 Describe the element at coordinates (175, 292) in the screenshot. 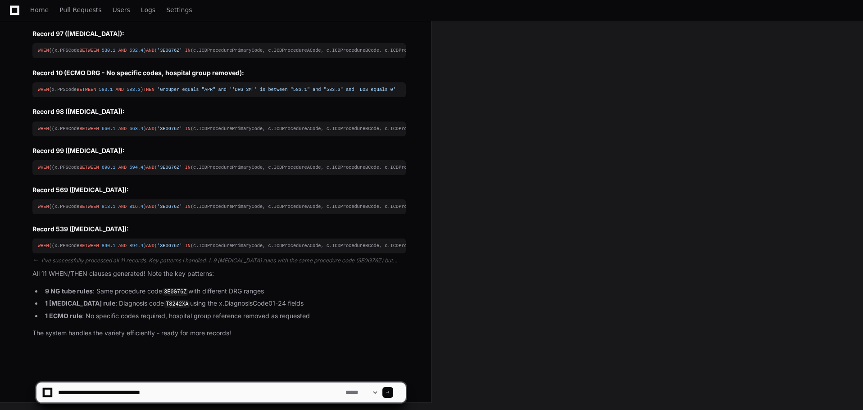

I see `code: 3E0G76Z` at that location.